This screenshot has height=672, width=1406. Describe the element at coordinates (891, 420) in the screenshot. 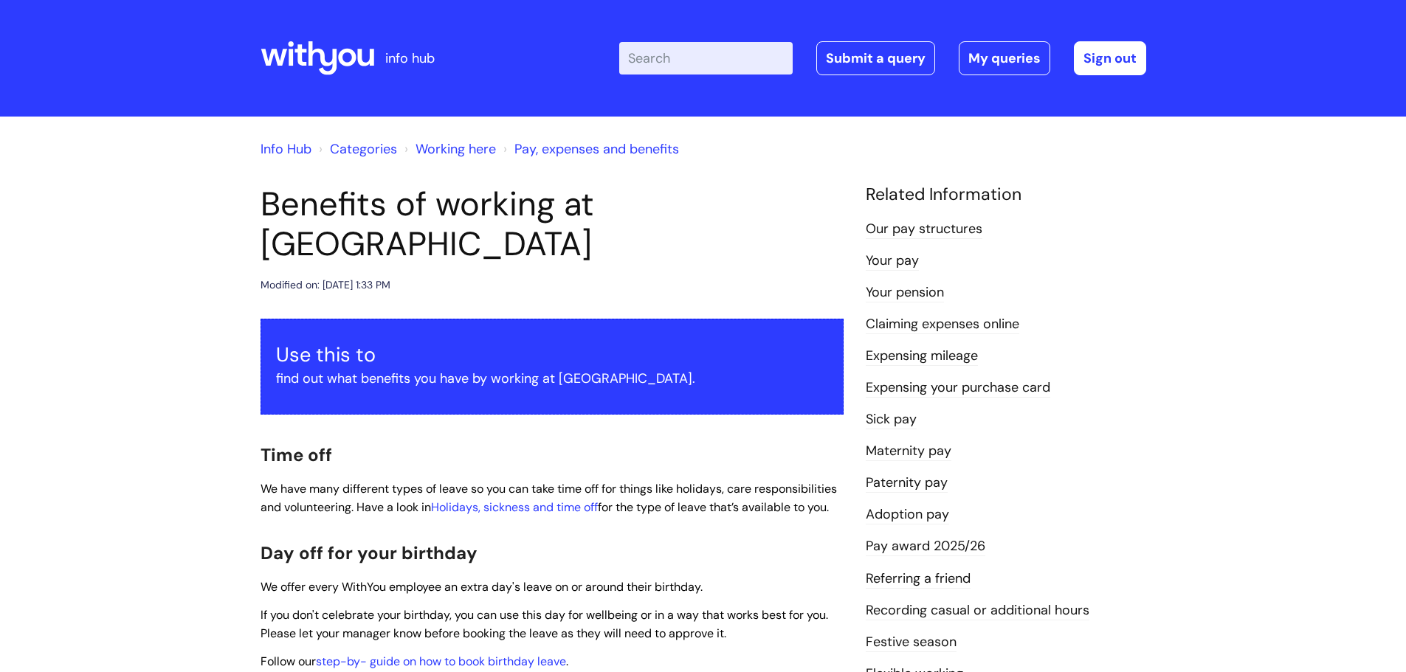

I see `a: Sick pay` at that location.